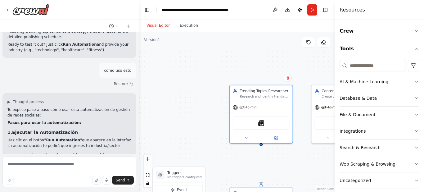 The height and width of the screenshot is (192, 424). I want to click on div: File & Document, so click(358, 115).